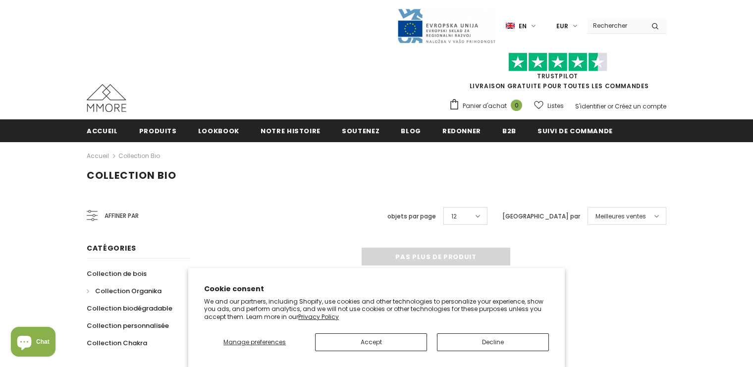  I want to click on button: Accept, so click(371, 342).